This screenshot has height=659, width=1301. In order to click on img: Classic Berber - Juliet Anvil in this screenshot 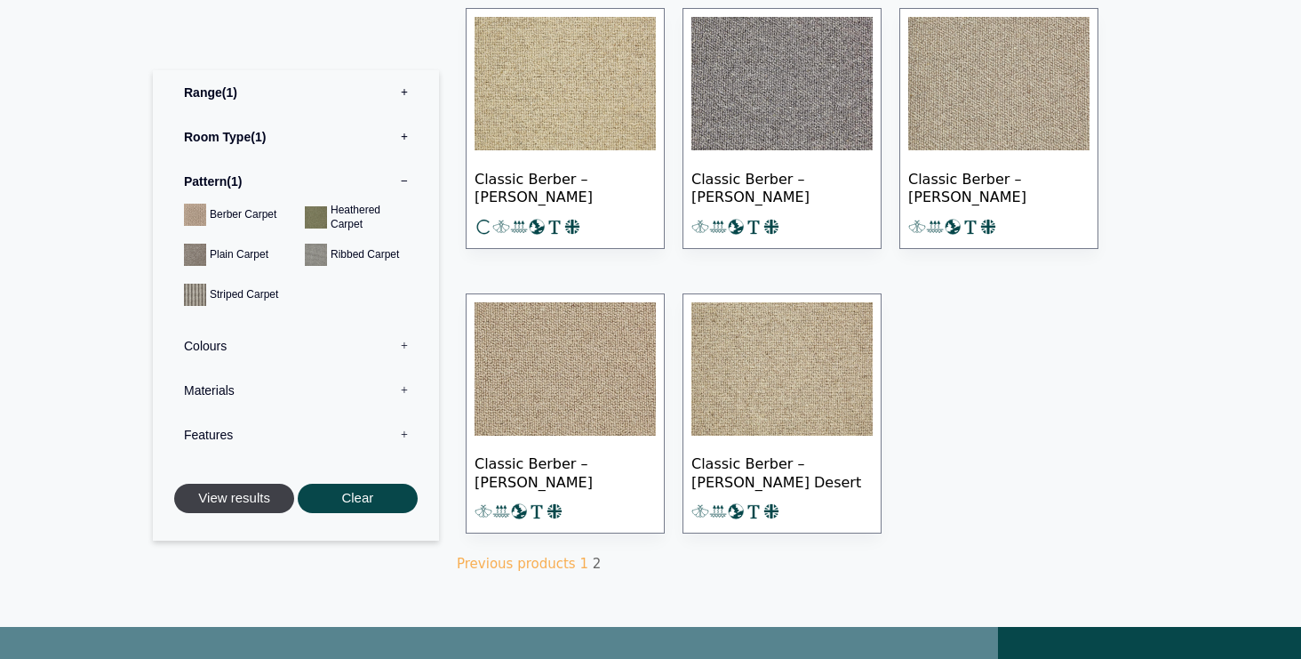, I will do `click(782, 84)`.